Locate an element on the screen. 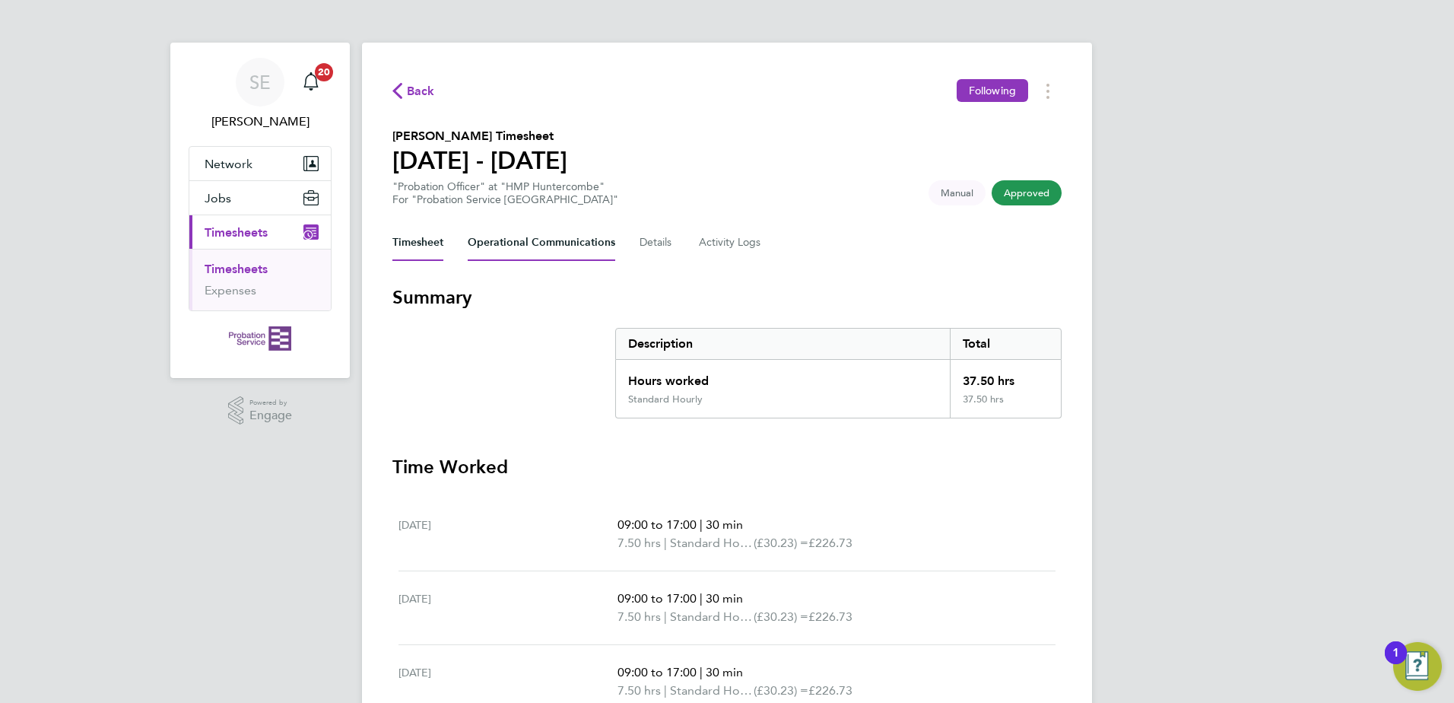 The image size is (1454, 703). h3: Time Worked is located at coordinates (727, 467).